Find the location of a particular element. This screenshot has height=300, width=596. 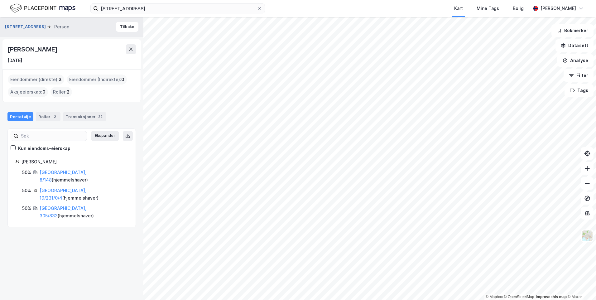

button: Bokmerker is located at coordinates (573, 31).